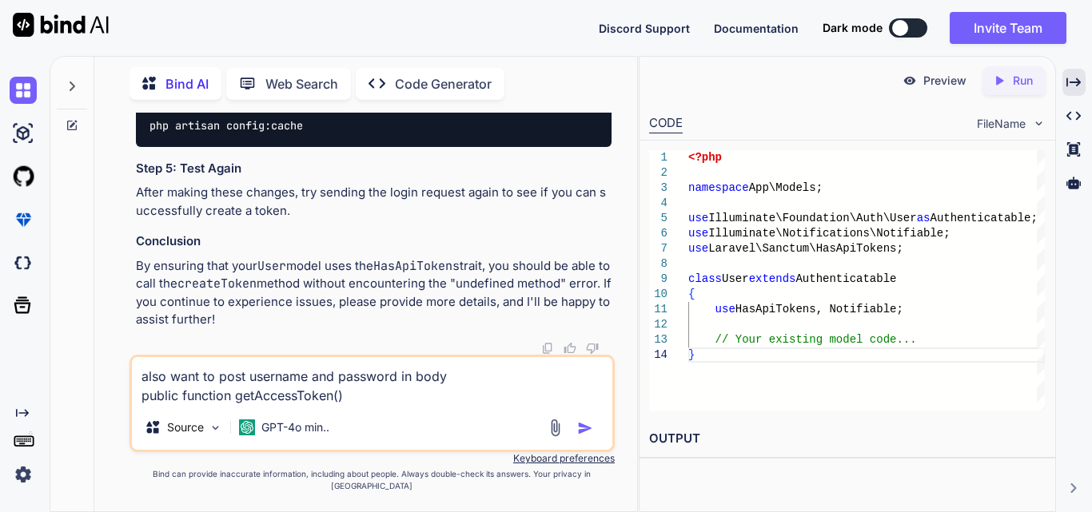  I want to click on div: 8, so click(658, 264).